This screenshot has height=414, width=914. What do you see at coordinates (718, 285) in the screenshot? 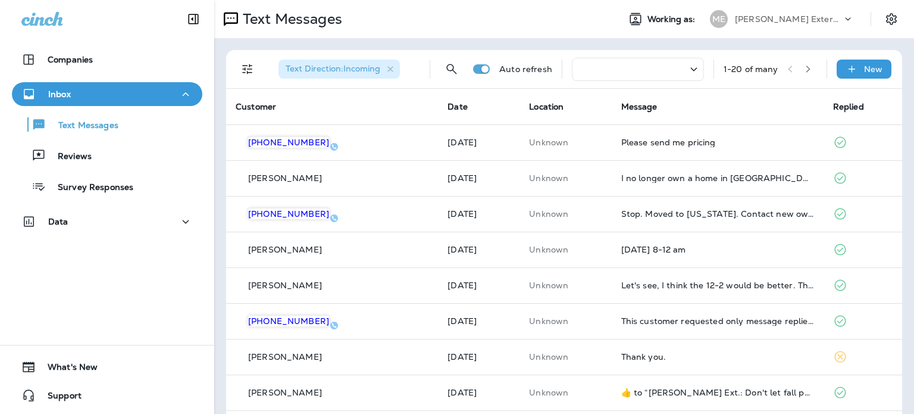
I see `div: Let's see, I think the 12-2 would be better. Thank you` at bounding box center [718, 285].